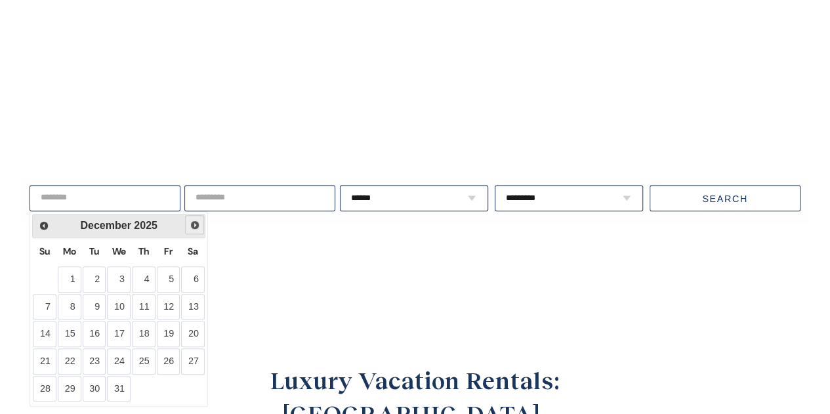 The height and width of the screenshot is (414, 830). I want to click on span: Sunday, so click(45, 251).